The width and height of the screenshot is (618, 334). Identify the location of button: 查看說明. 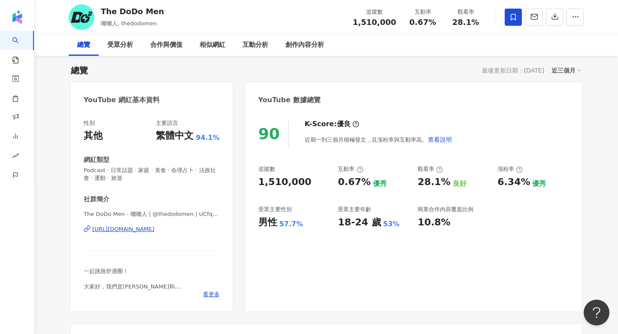
(440, 139).